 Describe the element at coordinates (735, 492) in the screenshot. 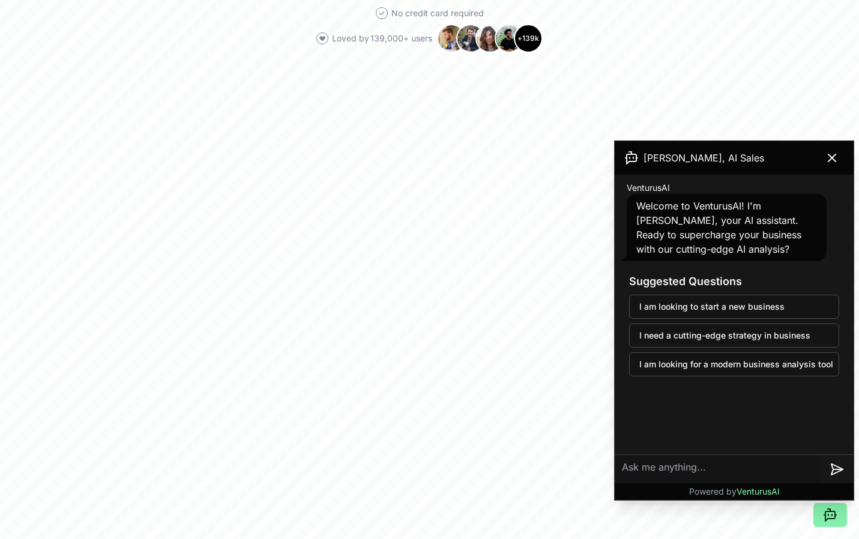

I see `p: Powered by` at that location.